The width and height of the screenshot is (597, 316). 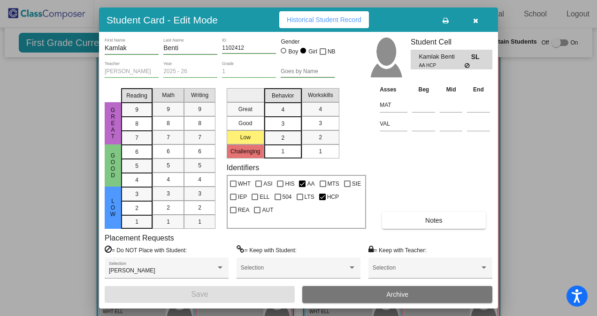 I want to click on span: Historical Student Record, so click(x=324, y=20).